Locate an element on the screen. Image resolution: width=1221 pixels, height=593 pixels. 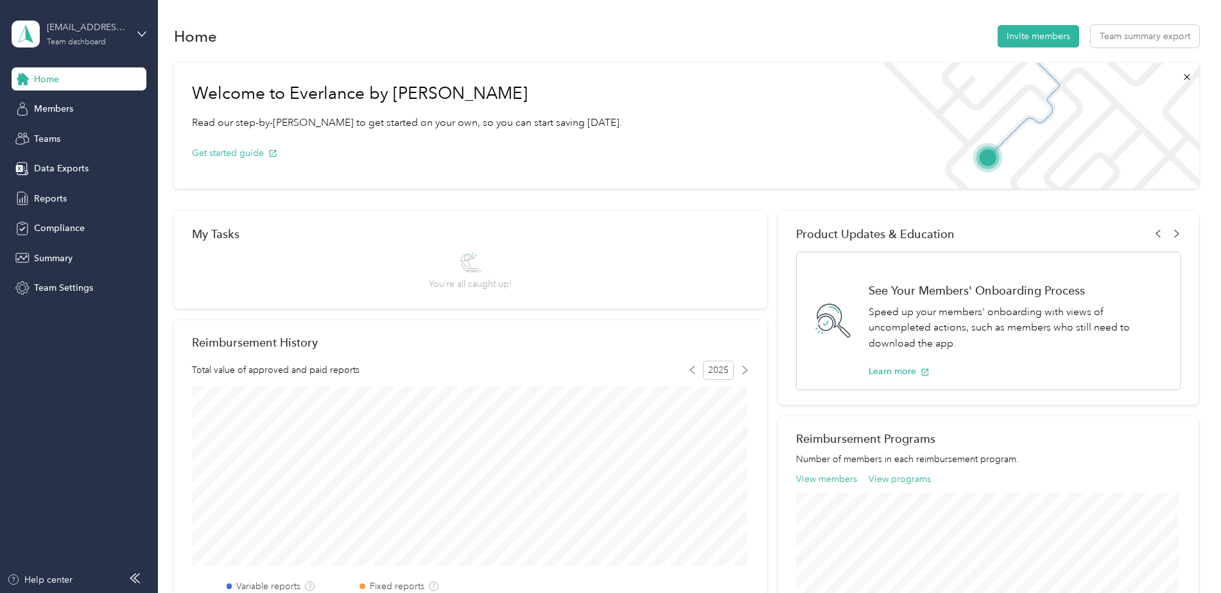
h2: Reimbursement Programs is located at coordinates (988, 438).